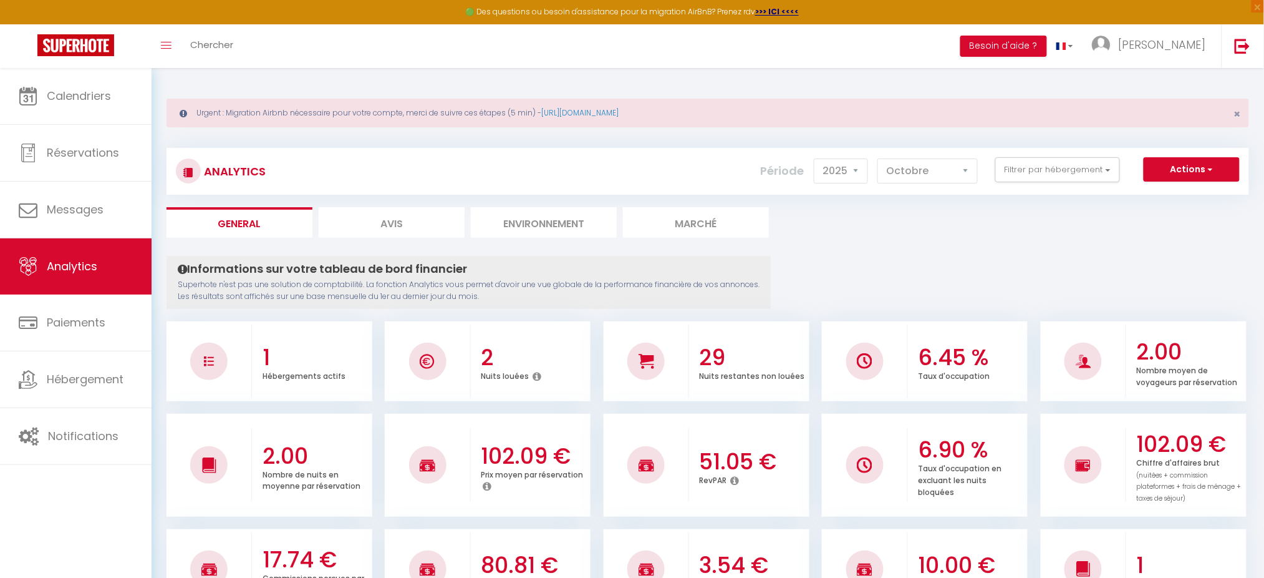 This screenshot has height=578, width=1264. What do you see at coordinates (971, 357) in the screenshot?
I see `h3: 6.45 %` at bounding box center [971, 357].